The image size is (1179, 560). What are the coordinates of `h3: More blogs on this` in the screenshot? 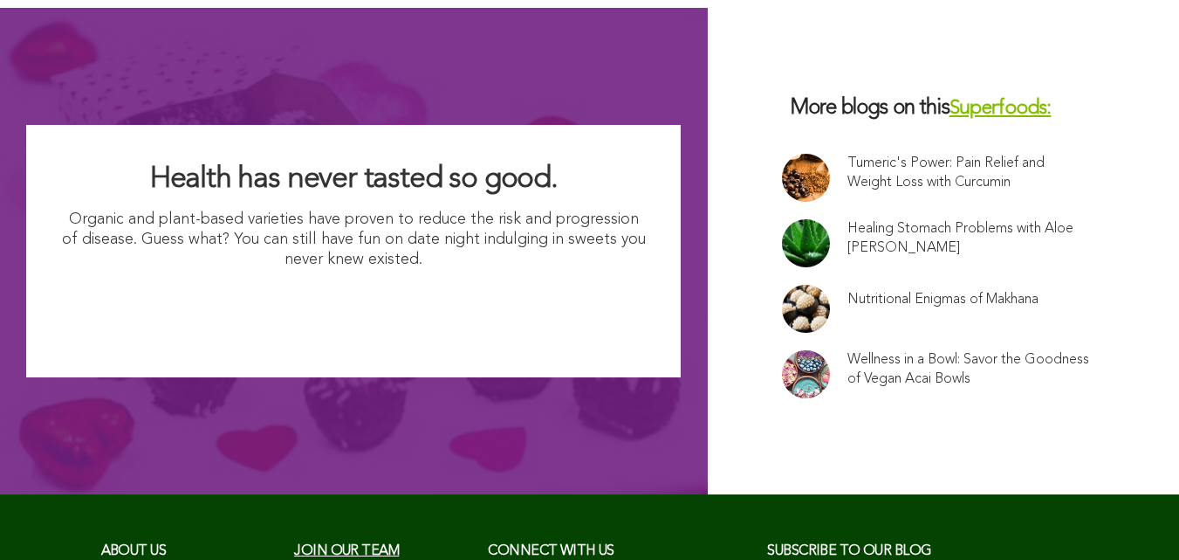 It's located at (944, 108).